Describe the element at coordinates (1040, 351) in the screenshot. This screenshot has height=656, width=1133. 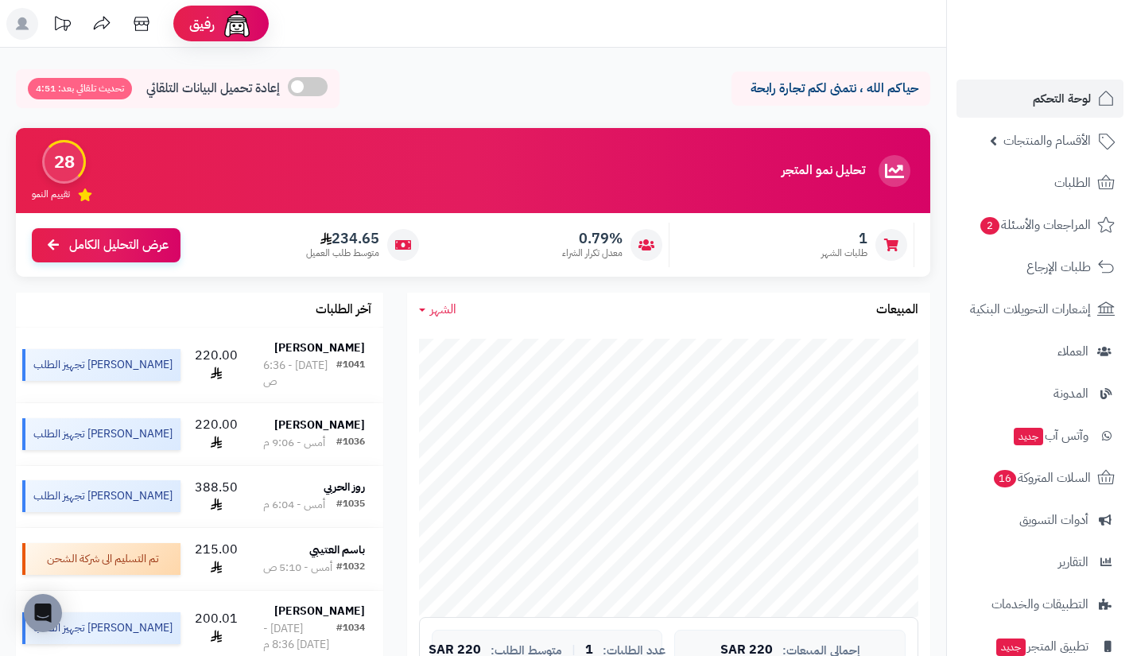
I see `a: العملاء` at that location.